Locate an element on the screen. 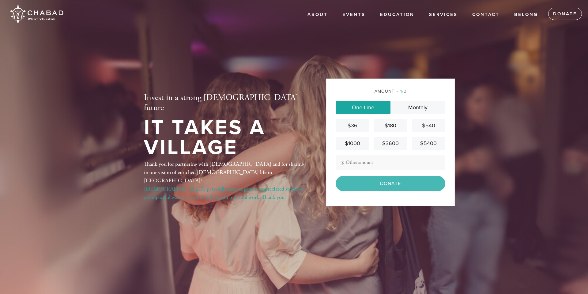 The width and height of the screenshot is (588, 294). a: $1000 is located at coordinates (352, 143).